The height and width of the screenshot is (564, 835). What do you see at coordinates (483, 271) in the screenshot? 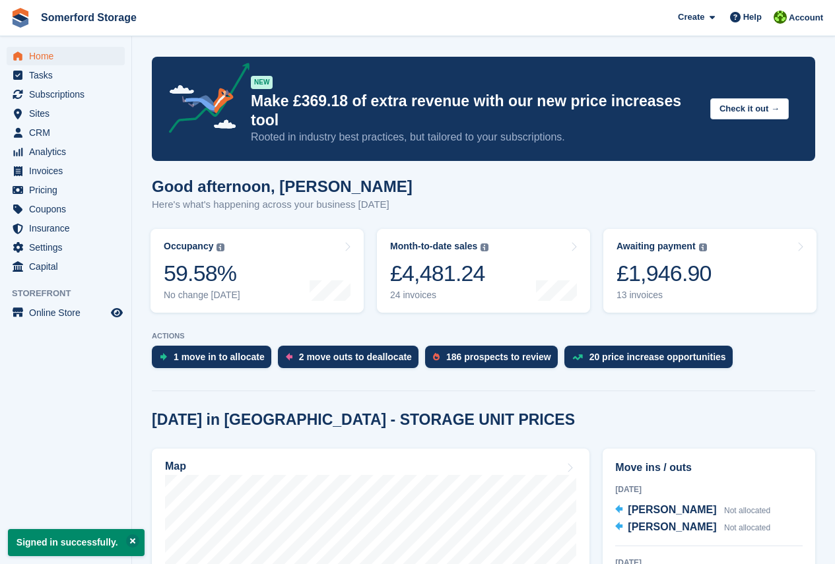
I see `a: Month-to-date sales £4,481.24 24 invoices` at bounding box center [483, 271].